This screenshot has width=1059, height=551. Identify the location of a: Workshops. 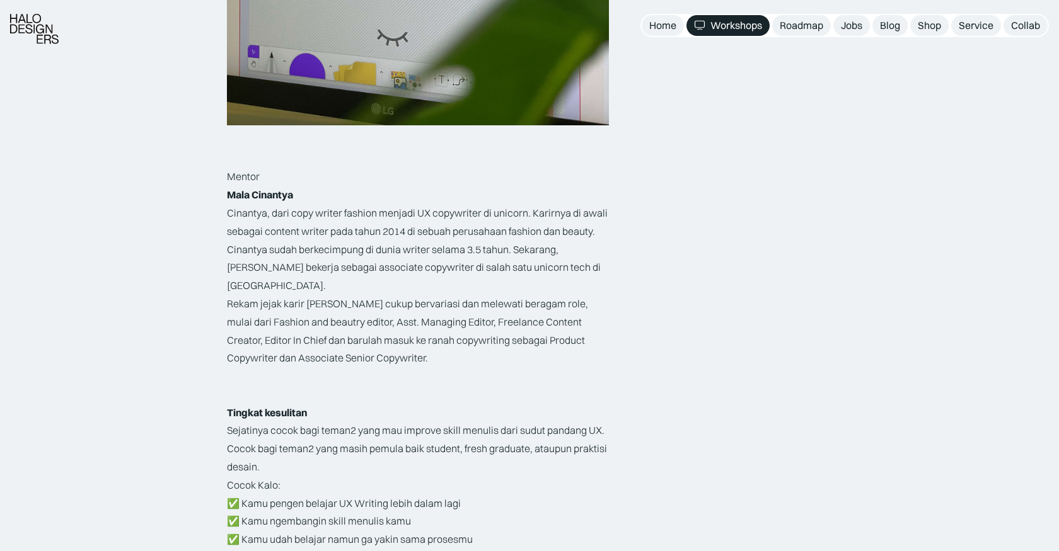
(728, 25).